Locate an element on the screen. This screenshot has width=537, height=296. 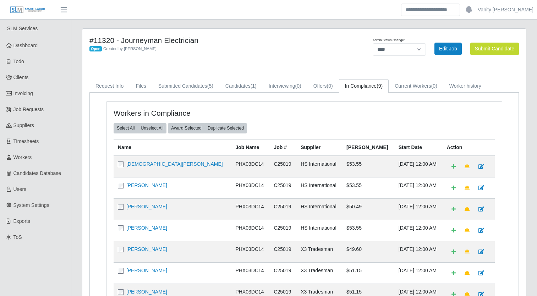
span: Clients is located at coordinates (21, 77).